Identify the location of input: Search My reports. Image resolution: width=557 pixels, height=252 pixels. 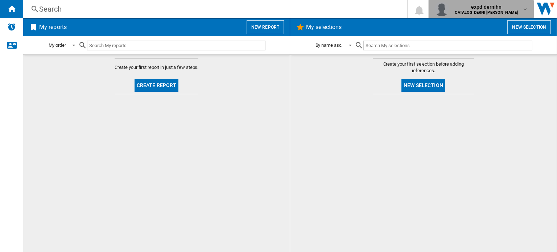
(176, 45).